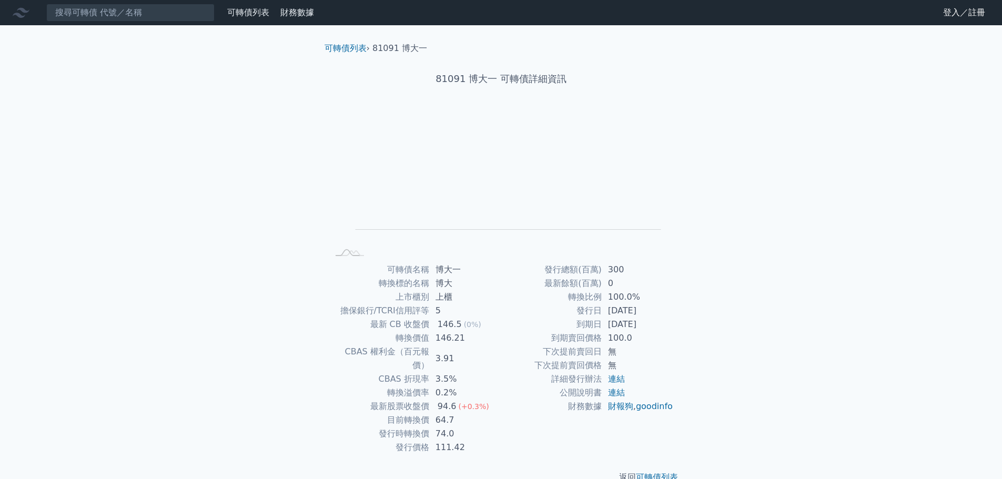 This screenshot has width=1002, height=479. I want to click on td: CBAS 折現率, so click(379, 379).